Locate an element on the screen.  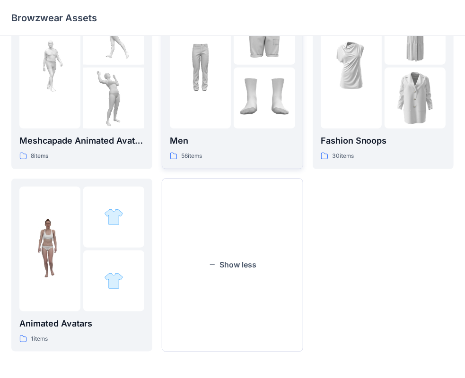
p: Fashion Snoops is located at coordinates (383, 141).